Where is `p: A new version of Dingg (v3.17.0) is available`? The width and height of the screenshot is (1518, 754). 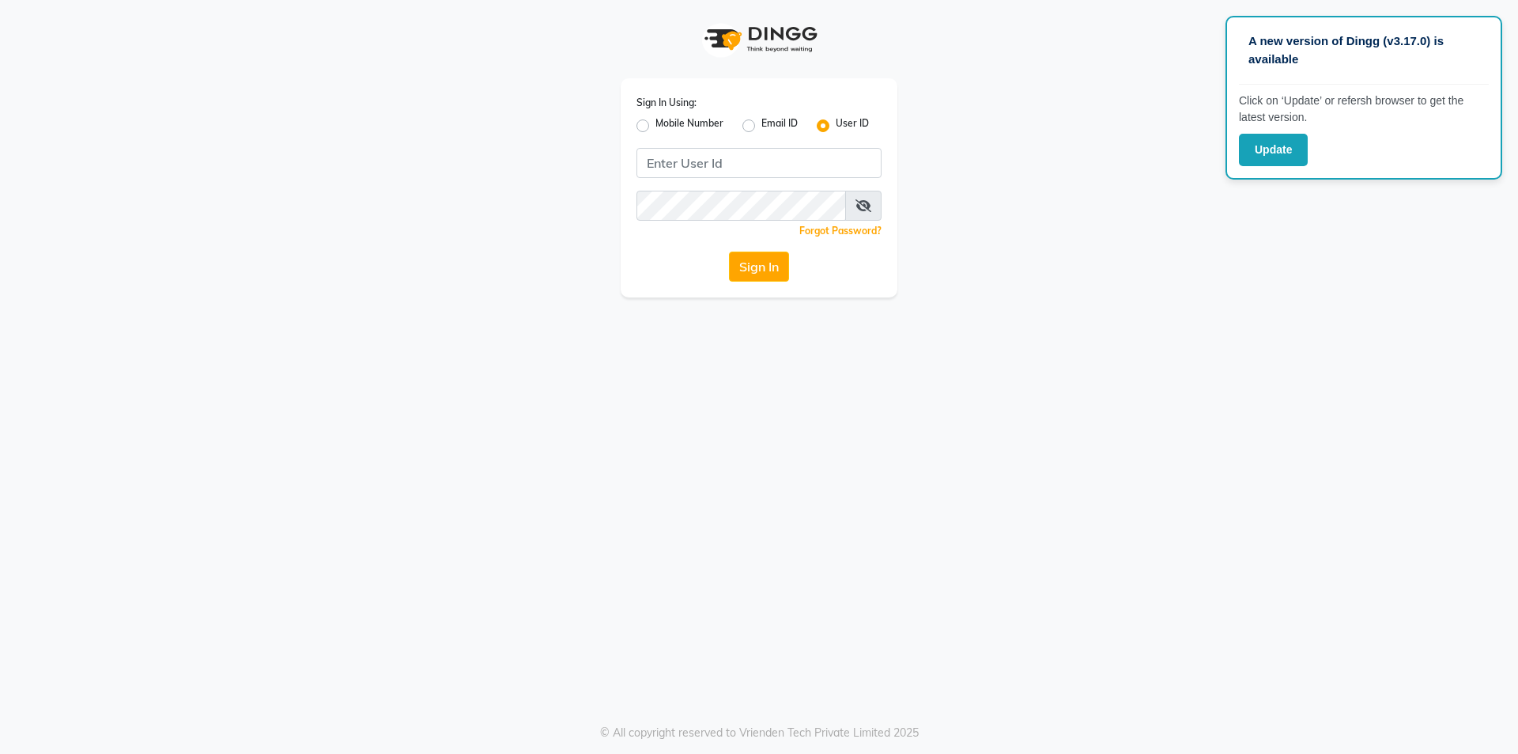
p: A new version of Dingg (v3.17.0) is available is located at coordinates (1364, 50).